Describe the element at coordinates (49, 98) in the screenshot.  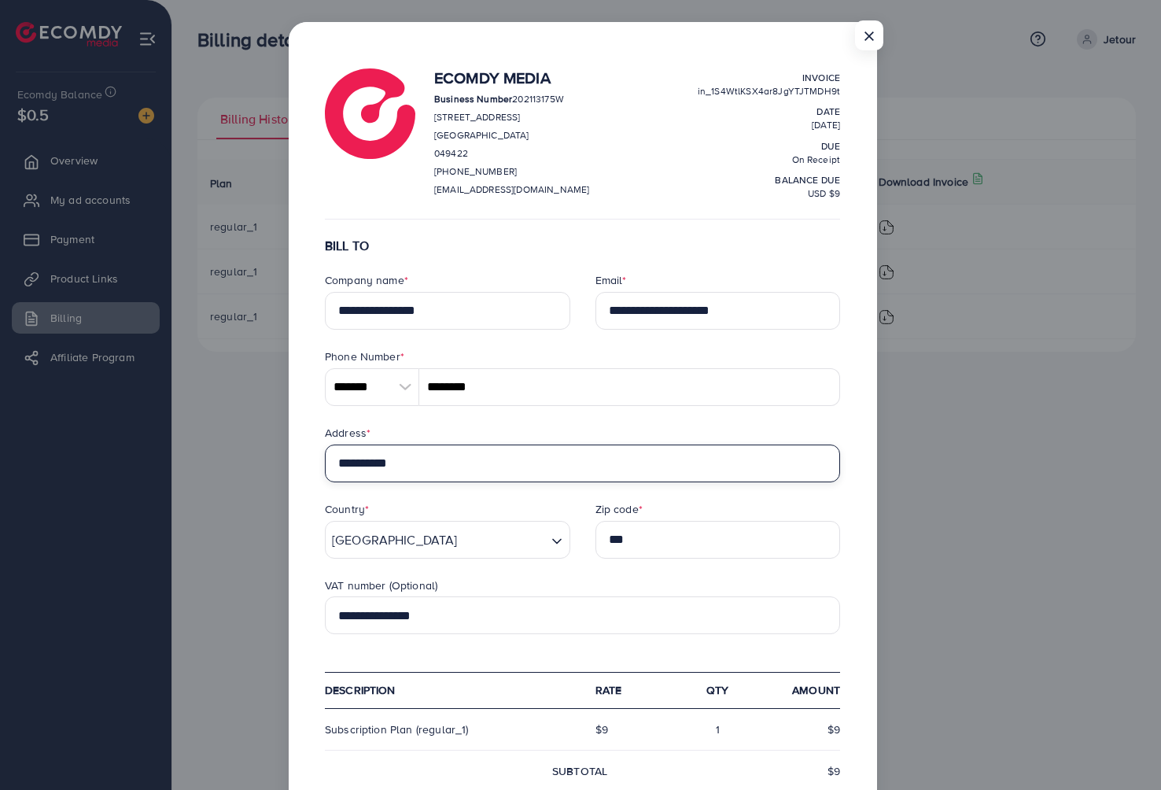
I see `img: tab_domain_overview_orange.svg` at that location.